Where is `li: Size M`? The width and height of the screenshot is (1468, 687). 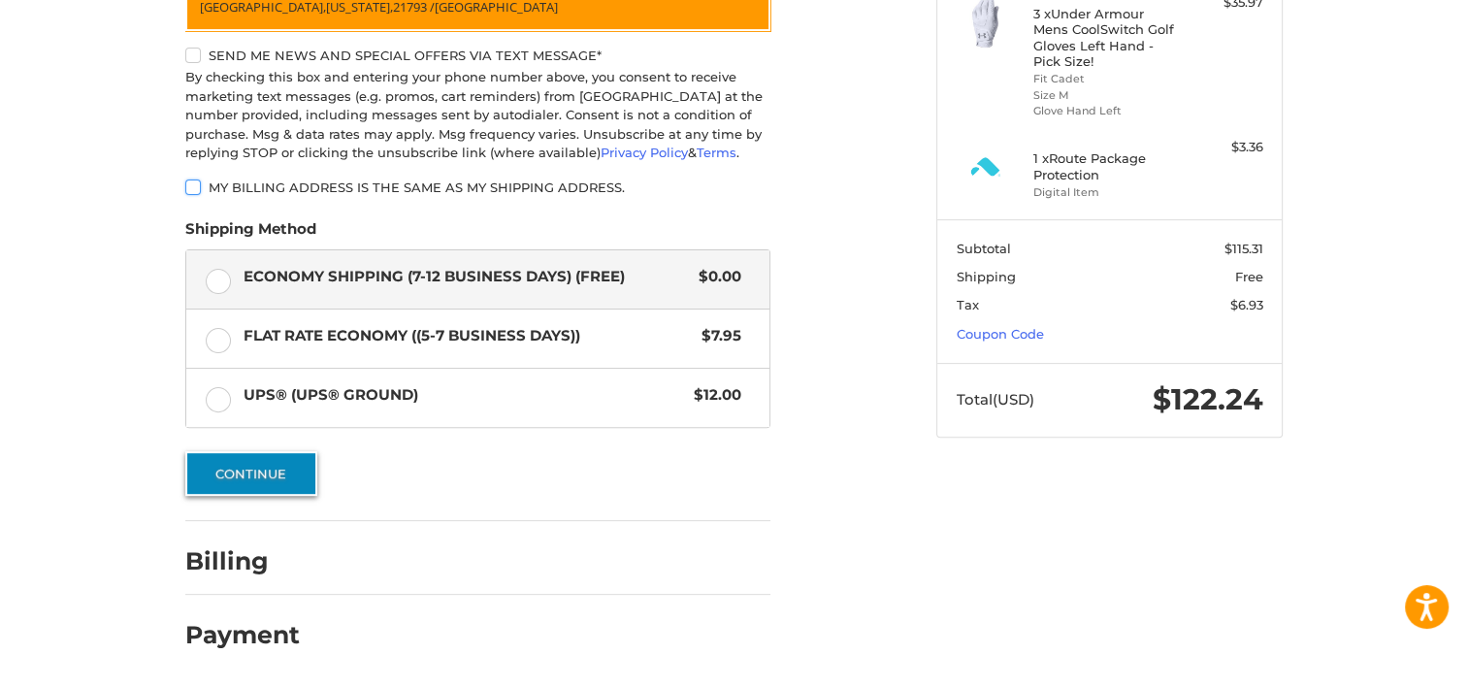
li: Size M is located at coordinates (1107, 95).